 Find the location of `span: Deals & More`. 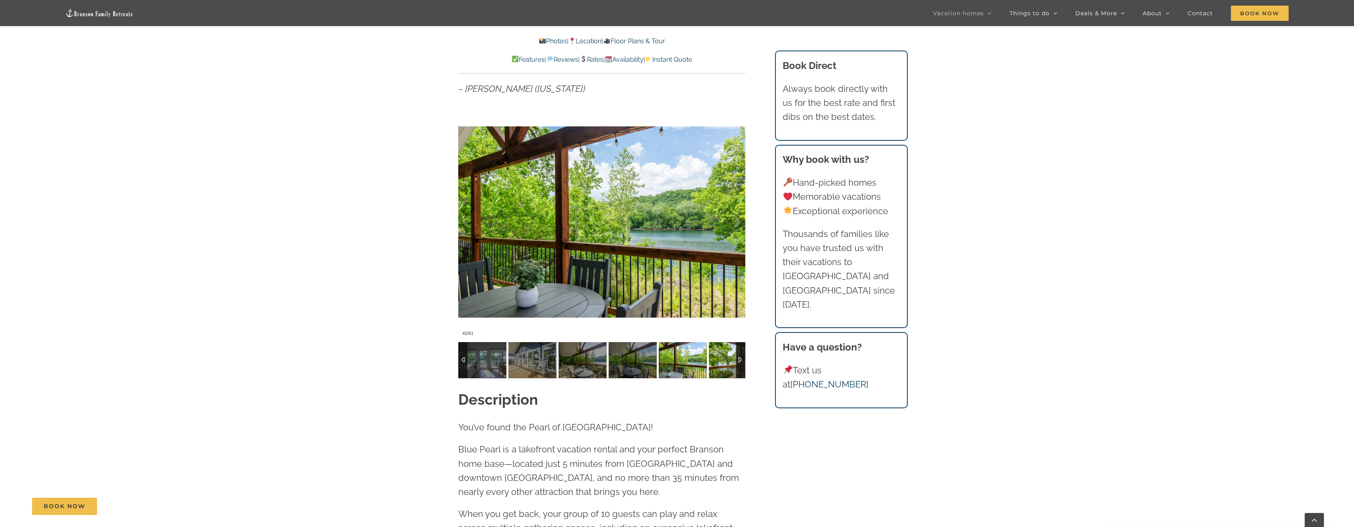

span: Deals & More is located at coordinates (1096, 13).